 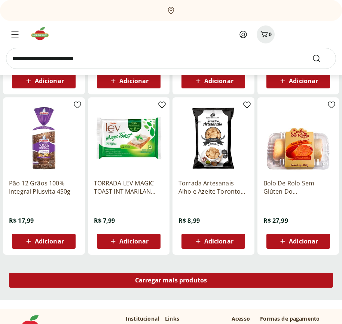 I want to click on img: TORRADA LEV MAGIC TOAST INT MARILAN 110G, so click(x=129, y=138).